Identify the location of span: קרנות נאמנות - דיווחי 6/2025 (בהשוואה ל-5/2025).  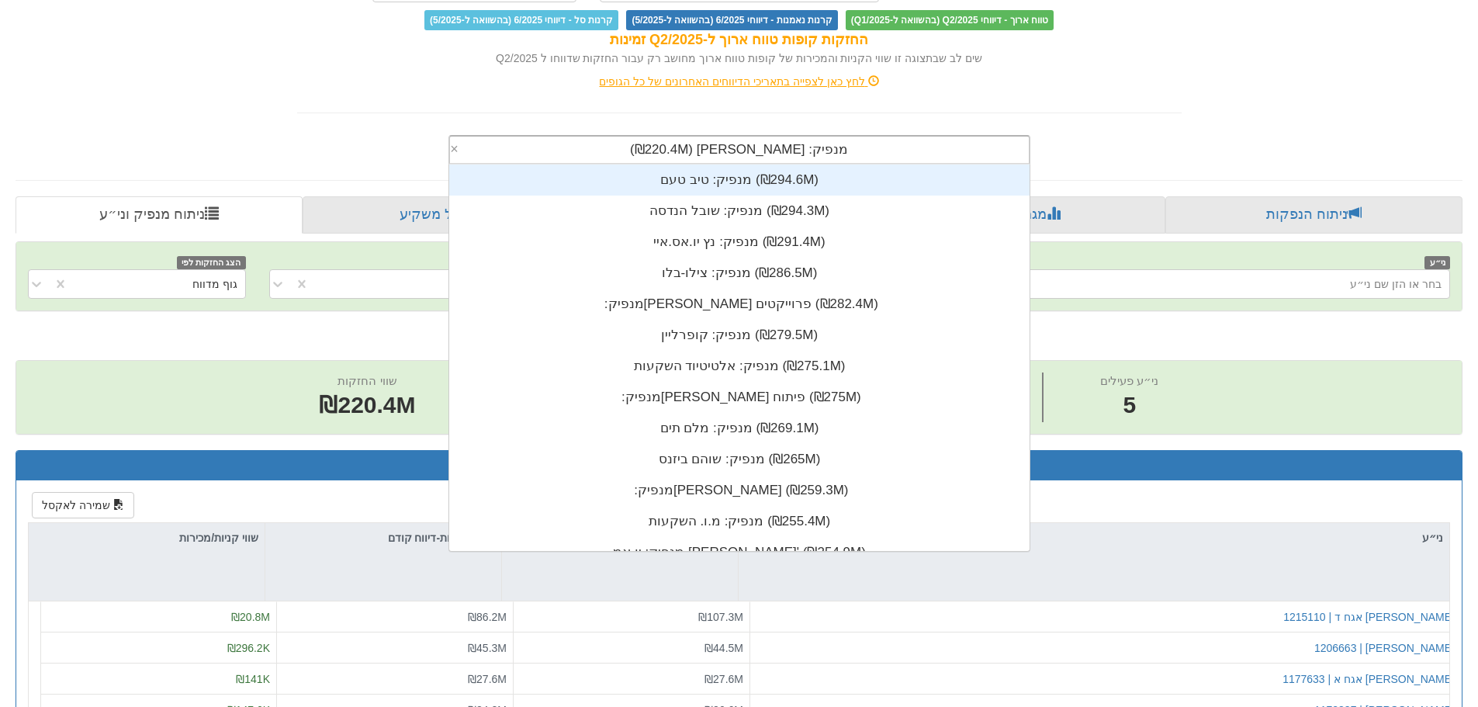
(732, 20).